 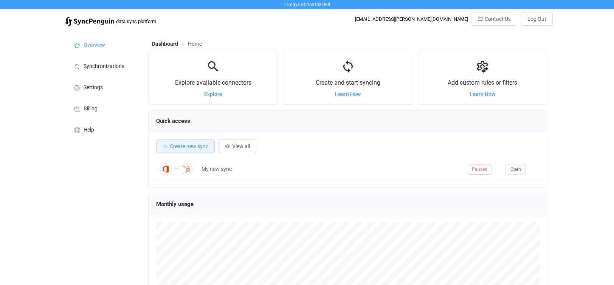 I want to click on a: Overview, so click(x=103, y=45).